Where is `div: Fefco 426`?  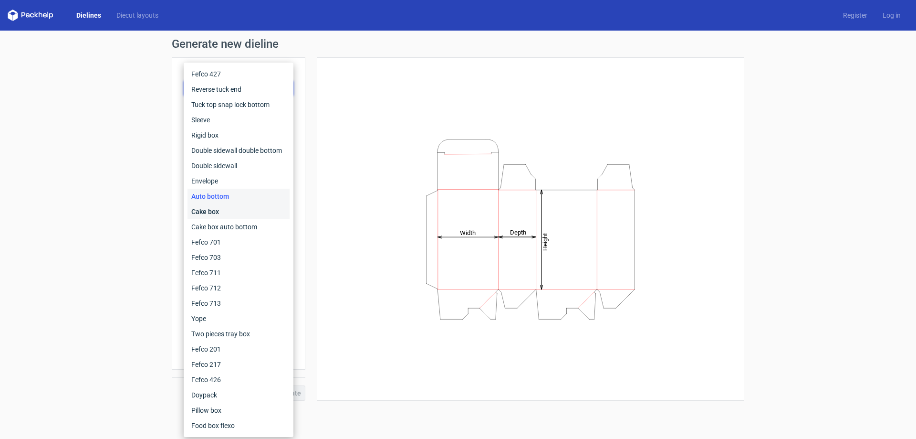
div: Fefco 426 is located at coordinates (239, 379).